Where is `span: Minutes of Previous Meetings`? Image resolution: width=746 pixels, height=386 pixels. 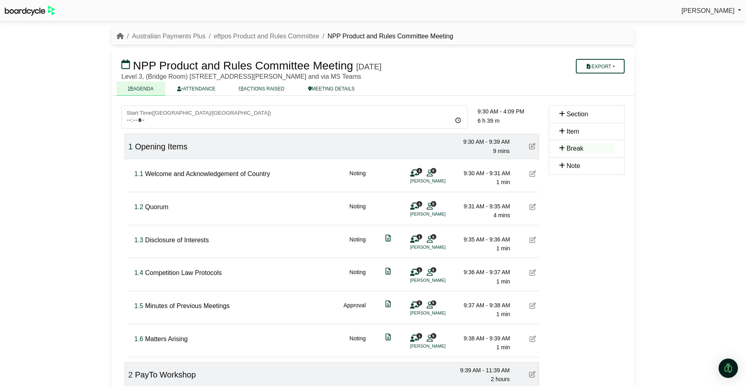
span: Minutes of Previous Meetings is located at coordinates (188, 305).